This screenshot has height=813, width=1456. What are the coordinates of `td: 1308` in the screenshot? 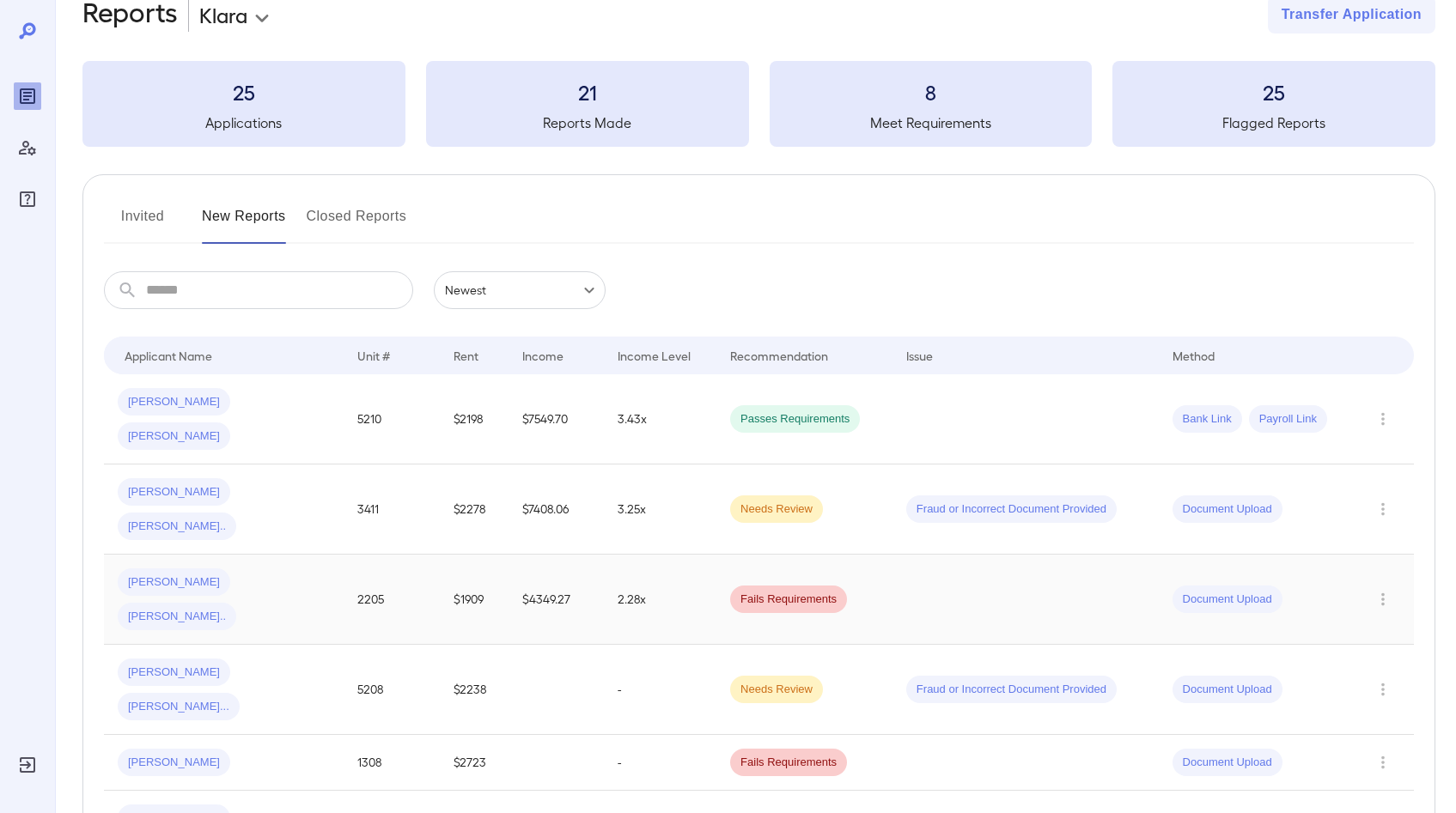 It's located at (392, 762).